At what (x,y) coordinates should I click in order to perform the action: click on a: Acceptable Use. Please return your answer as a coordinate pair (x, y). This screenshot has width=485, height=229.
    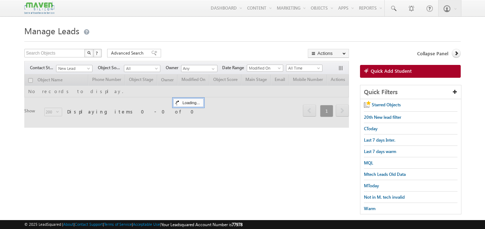
    Looking at the image, I should click on (146, 224).